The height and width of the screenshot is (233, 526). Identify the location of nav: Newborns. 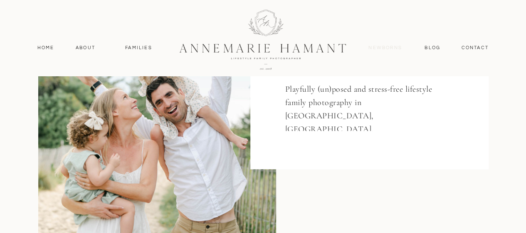
(386, 48).